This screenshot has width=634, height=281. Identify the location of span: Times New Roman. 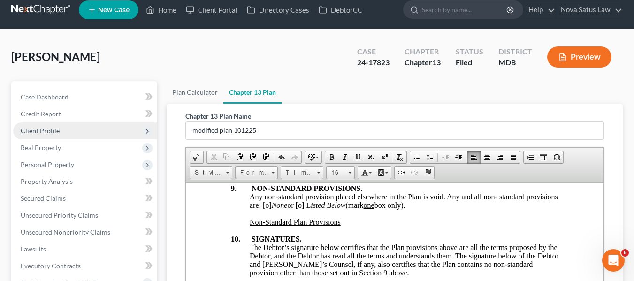
(297, 173).